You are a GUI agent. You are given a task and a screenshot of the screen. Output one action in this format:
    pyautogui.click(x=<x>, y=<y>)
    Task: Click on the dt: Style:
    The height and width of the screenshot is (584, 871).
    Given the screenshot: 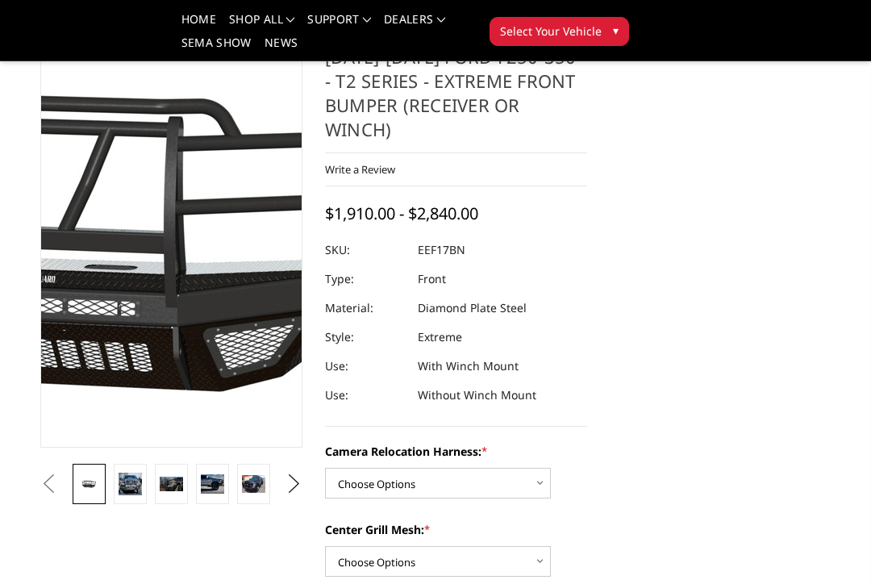 What is the action you would take?
    pyautogui.click(x=366, y=337)
    